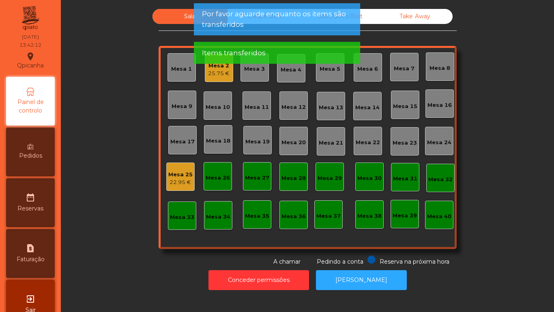  I want to click on div: Mesa 24, so click(439, 142).